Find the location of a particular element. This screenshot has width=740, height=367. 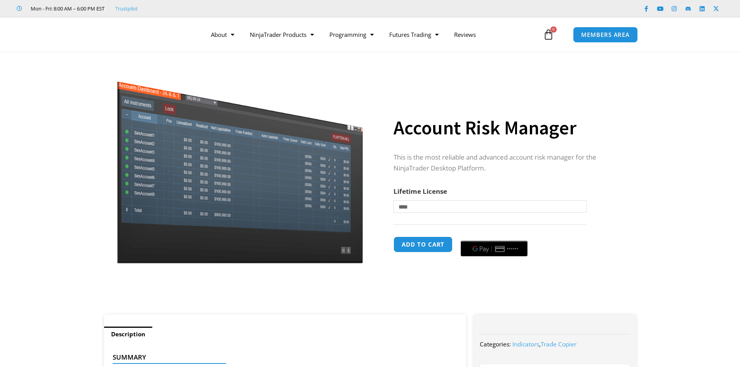

a: Trustpilot is located at coordinates (127, 9).